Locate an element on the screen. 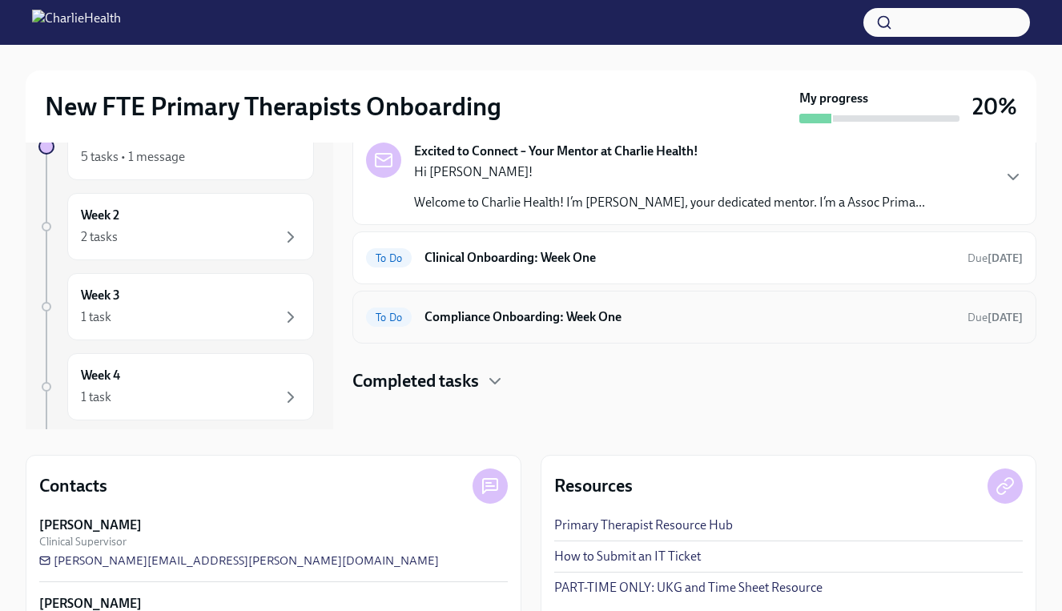 The height and width of the screenshot is (611, 1062). div: 5 tasks • 1 message is located at coordinates (133, 157).